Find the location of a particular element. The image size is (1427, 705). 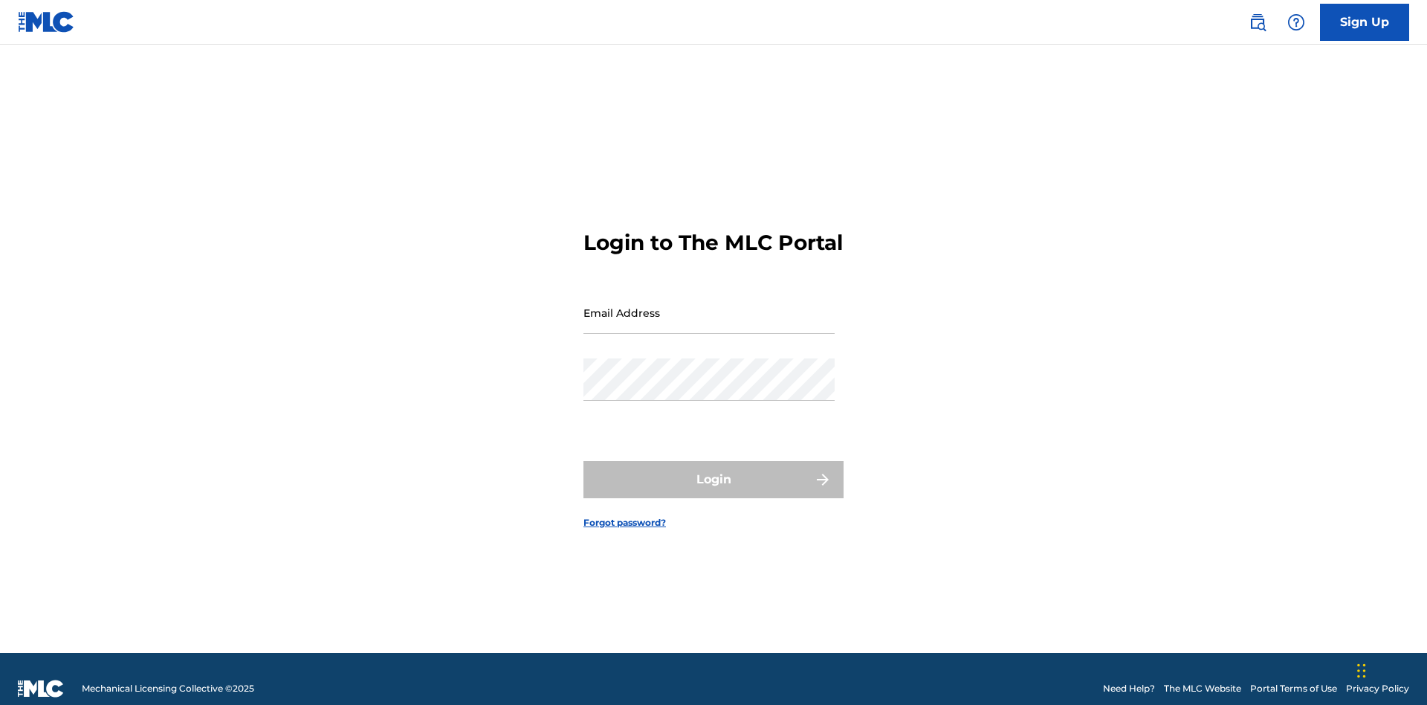

span: Mechanical Licensing Collective © 2025 is located at coordinates (168, 688).